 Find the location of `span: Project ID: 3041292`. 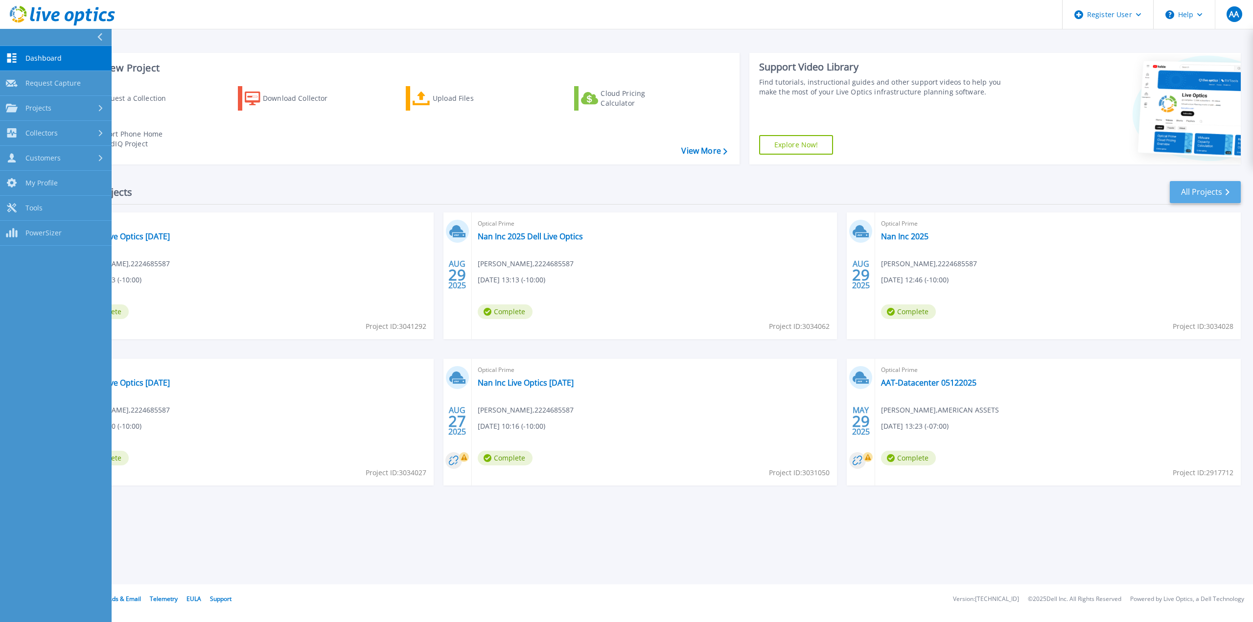

span: Project ID: 3041292 is located at coordinates (396, 326).